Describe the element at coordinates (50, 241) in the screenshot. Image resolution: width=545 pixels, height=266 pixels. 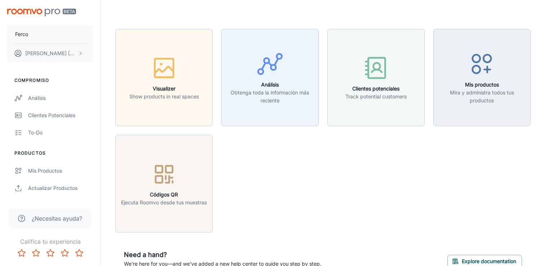
I see `p: Califica tu experiencia` at that location.